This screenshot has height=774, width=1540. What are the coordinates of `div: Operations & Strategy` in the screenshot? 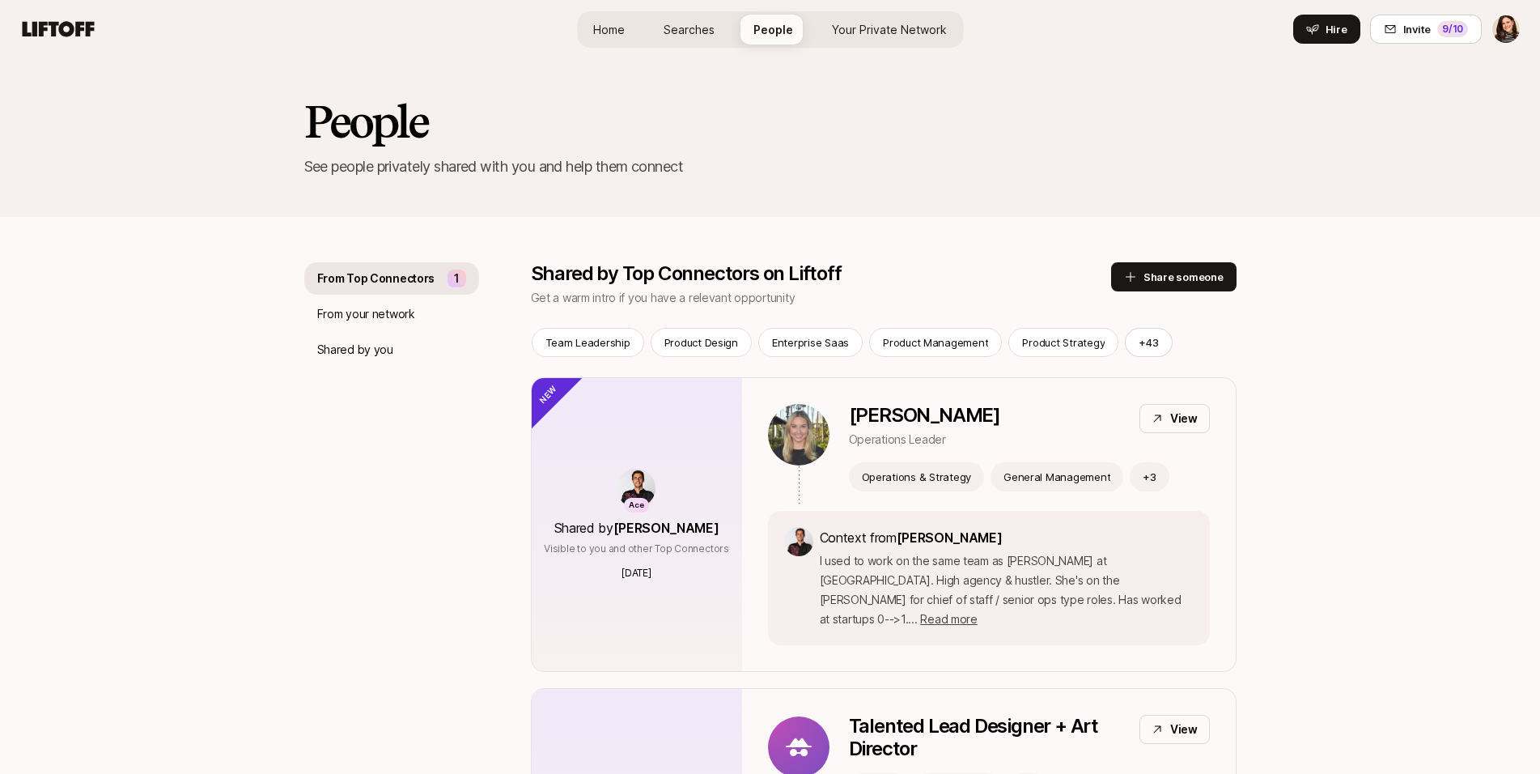 It's located at (917, 477).